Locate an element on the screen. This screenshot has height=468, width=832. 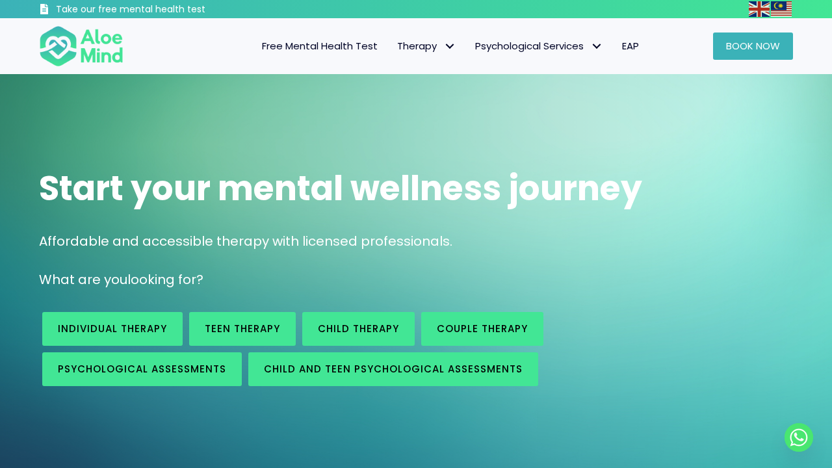
h3: Take our free mental health test is located at coordinates (165, 10).